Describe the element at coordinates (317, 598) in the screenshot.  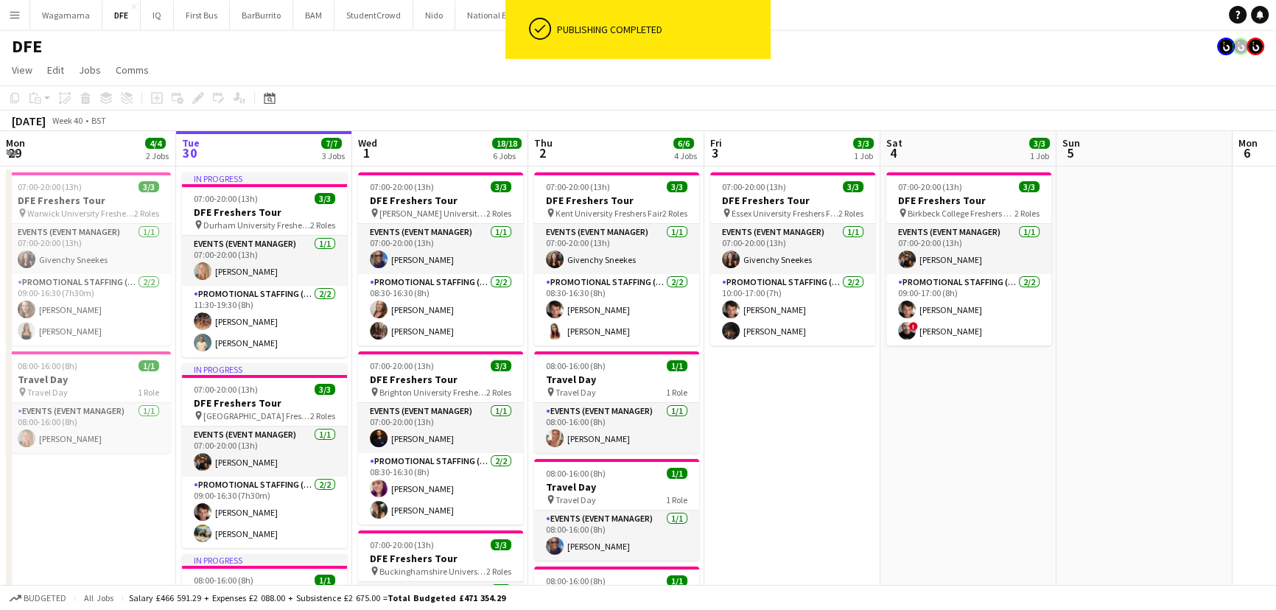
I see `div: Salary £466 591.29 + Expenses £2 088.00 + Subsistence £2 675.00 =` at that location.